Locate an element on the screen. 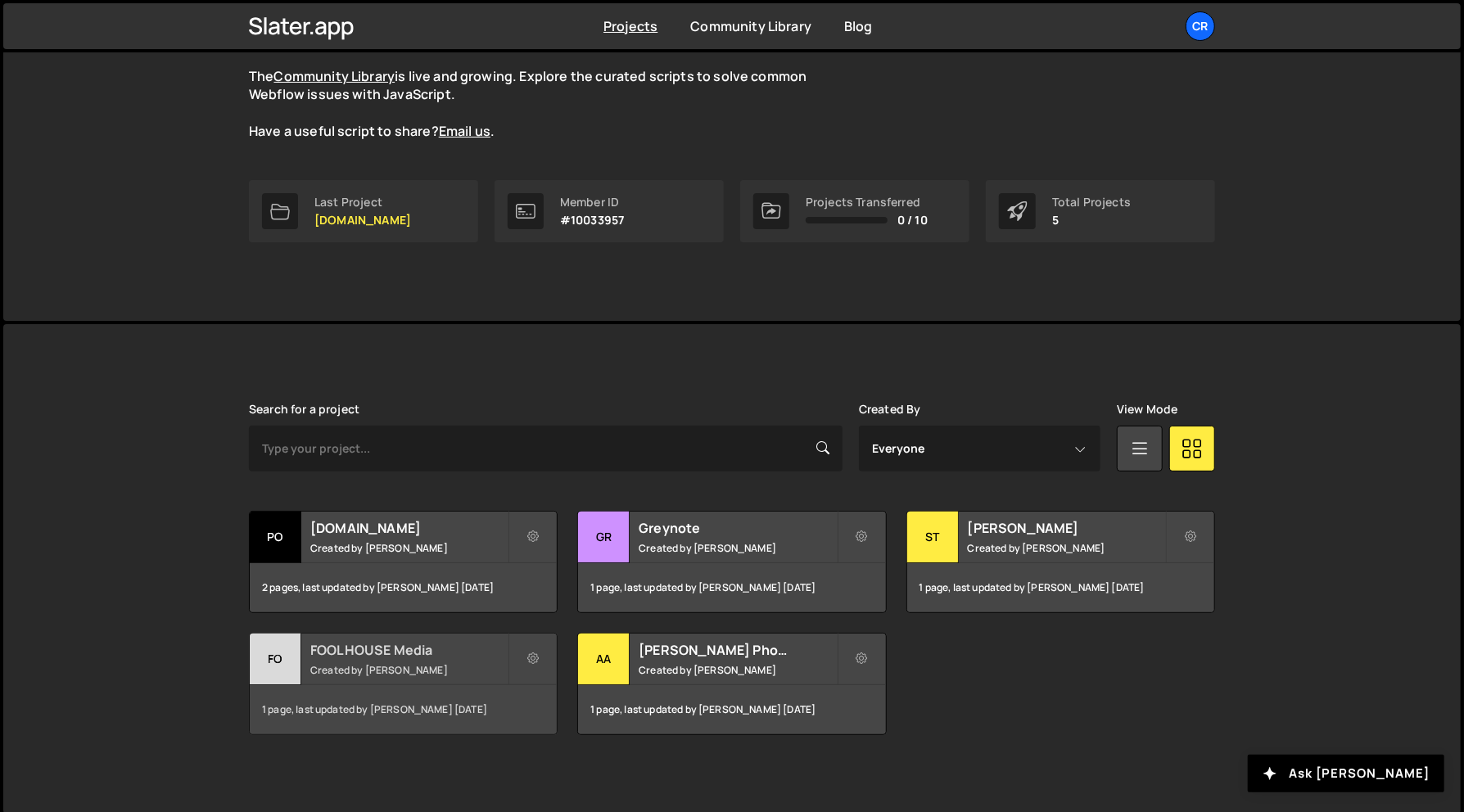  div: Aa is located at coordinates (604, 659).